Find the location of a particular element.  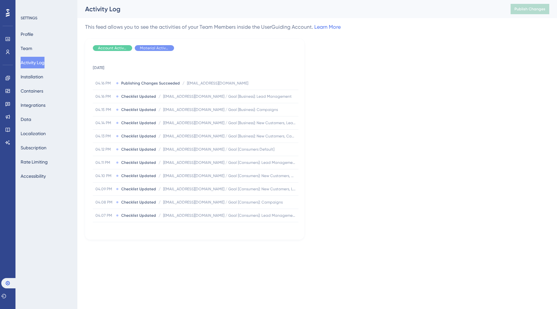

button: Profile is located at coordinates (27, 34).